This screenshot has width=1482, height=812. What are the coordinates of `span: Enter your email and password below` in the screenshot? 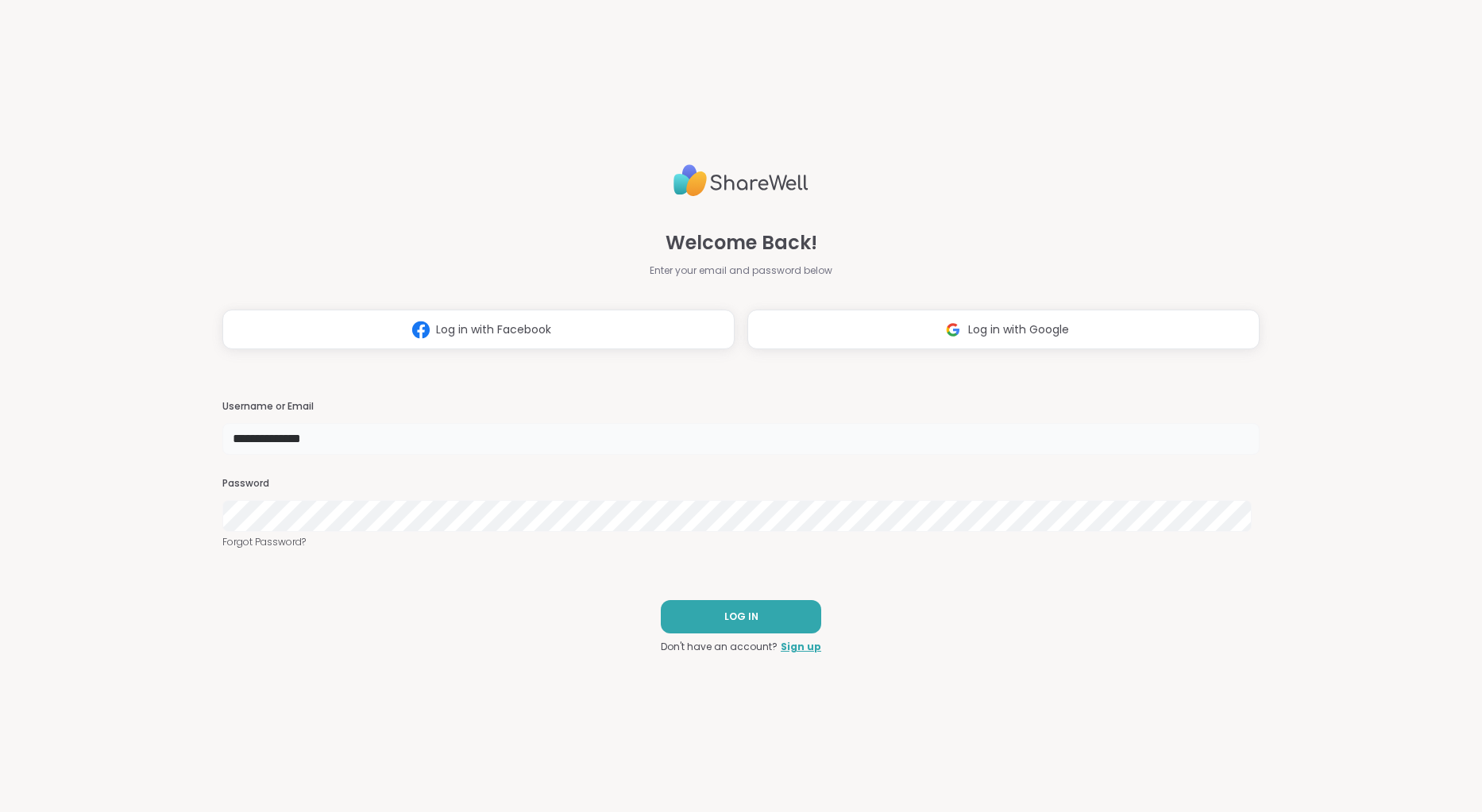 It's located at (741, 270).